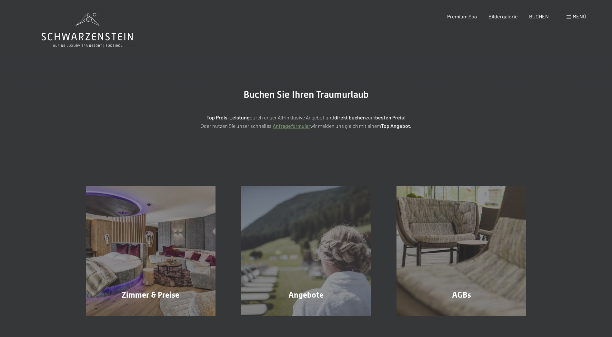 This screenshot has height=337, width=612. I want to click on strong: direkt buchen, so click(350, 117).